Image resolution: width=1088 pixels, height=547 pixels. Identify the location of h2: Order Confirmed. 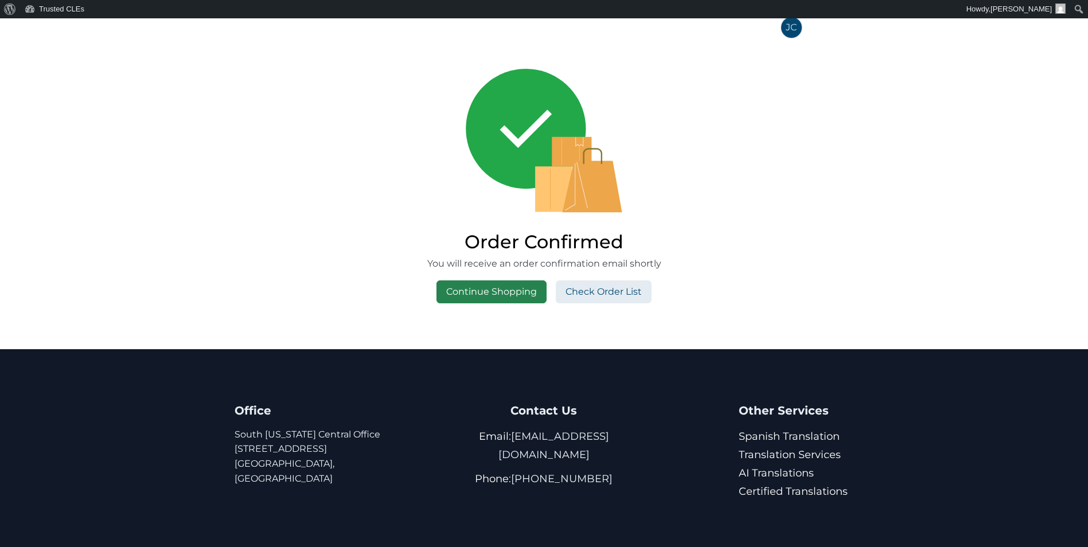
(544, 241).